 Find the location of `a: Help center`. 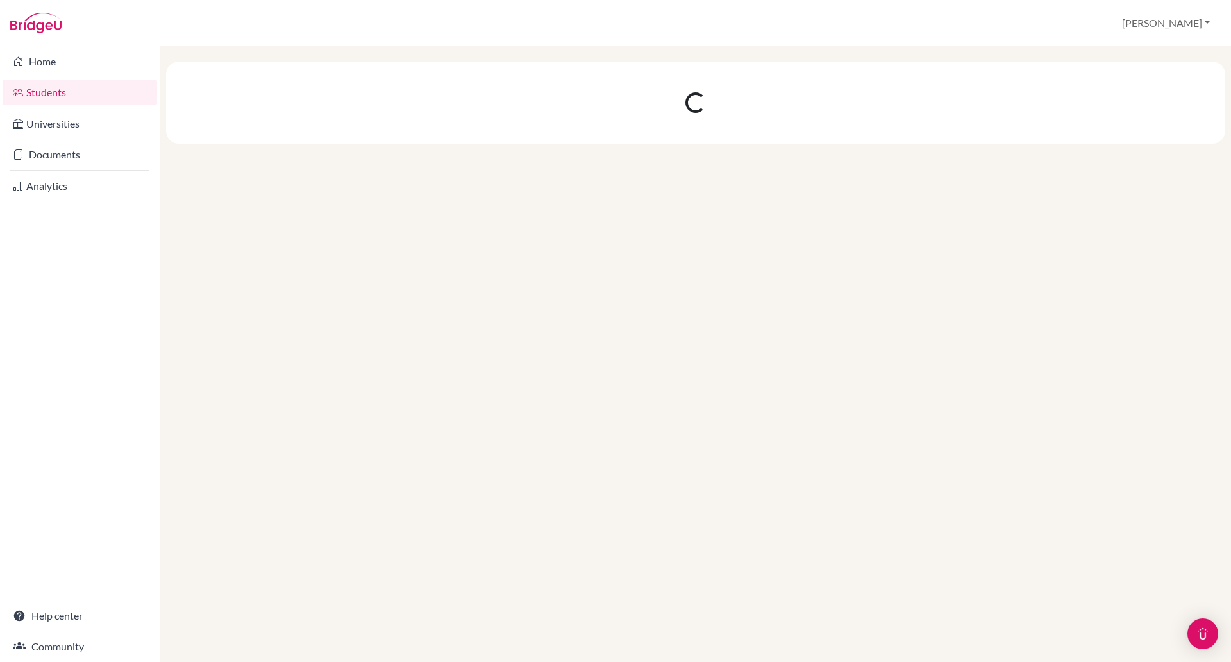

a: Help center is located at coordinates (80, 616).